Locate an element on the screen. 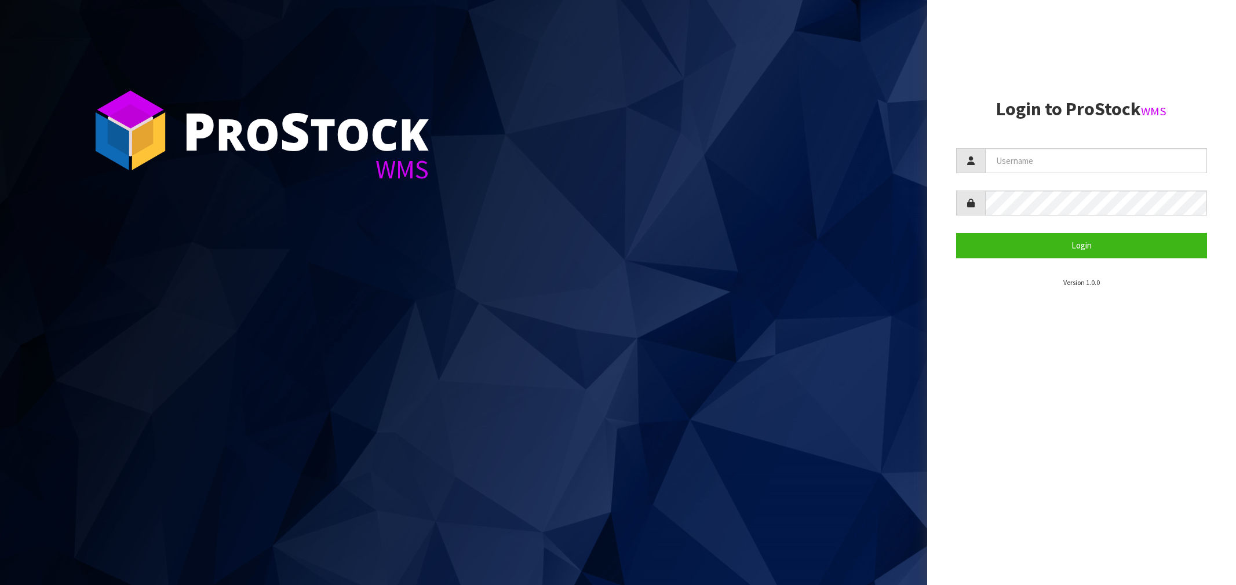  div: WMS is located at coordinates (305, 169).